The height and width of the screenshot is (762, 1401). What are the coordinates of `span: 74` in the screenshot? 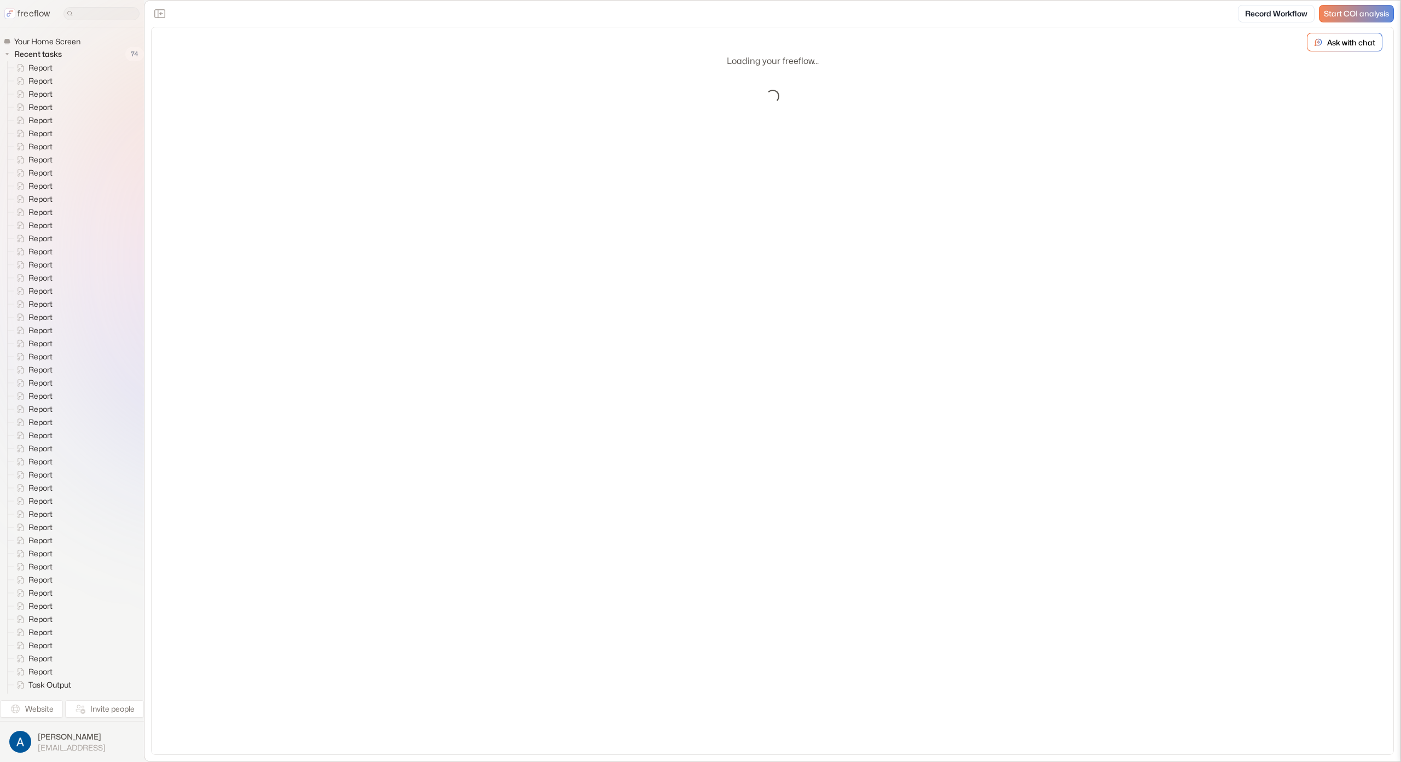 It's located at (135, 54).